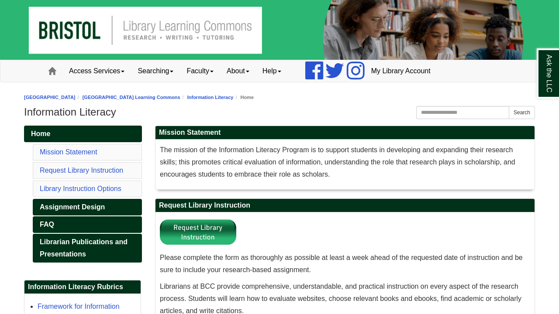 The image size is (559, 314). Describe the element at coordinates (279, 112) in the screenshot. I see `h1: Information Literacy` at that location.